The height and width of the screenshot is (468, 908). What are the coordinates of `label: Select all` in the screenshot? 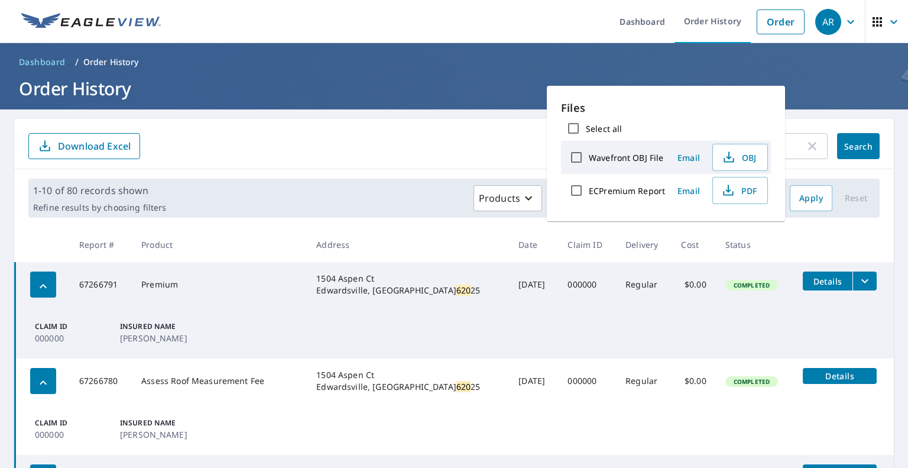 It's located at (604, 128).